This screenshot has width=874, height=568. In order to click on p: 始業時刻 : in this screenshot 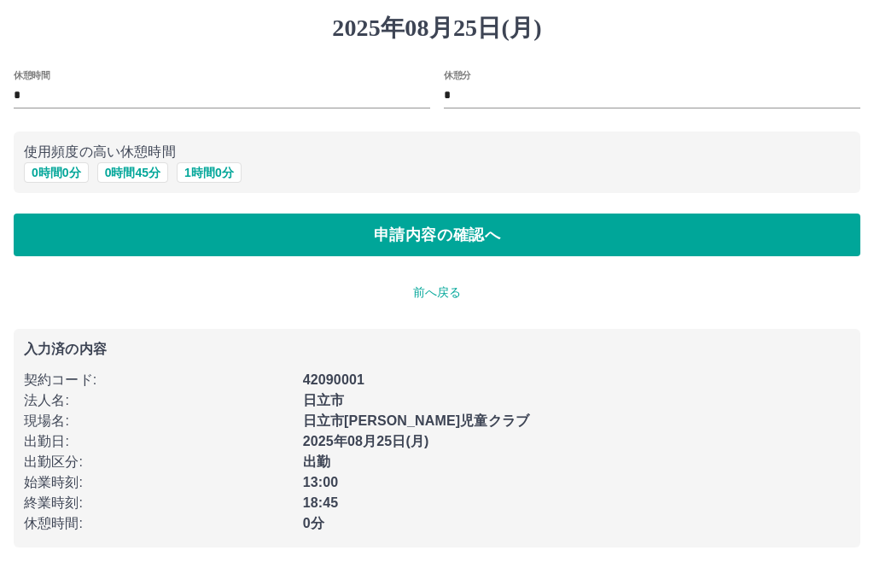, I will do `click(158, 482)`.